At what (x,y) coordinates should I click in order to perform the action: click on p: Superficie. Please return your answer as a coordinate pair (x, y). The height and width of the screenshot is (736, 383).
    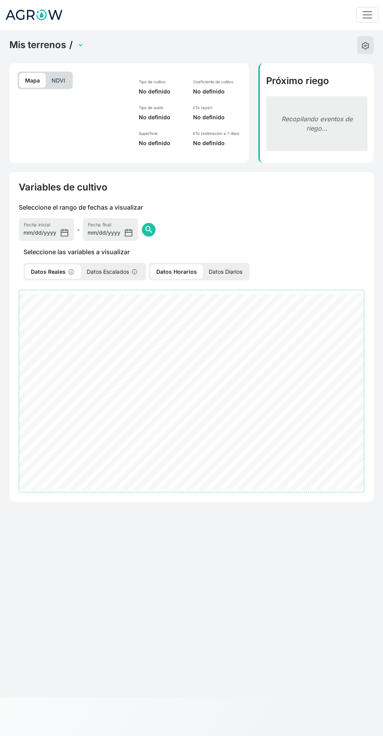
    Looking at the image, I should click on (161, 133).